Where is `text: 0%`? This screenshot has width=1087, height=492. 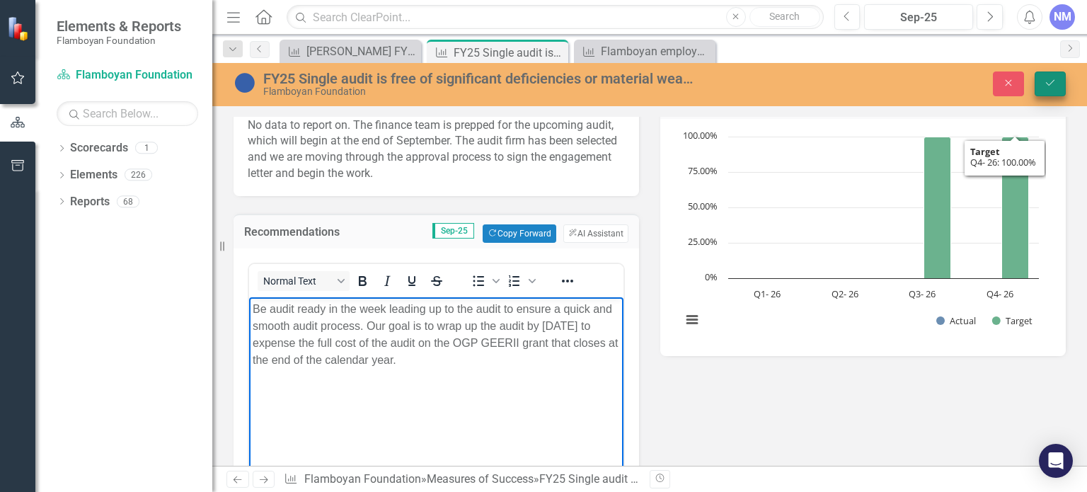 text: 0% is located at coordinates (711, 277).